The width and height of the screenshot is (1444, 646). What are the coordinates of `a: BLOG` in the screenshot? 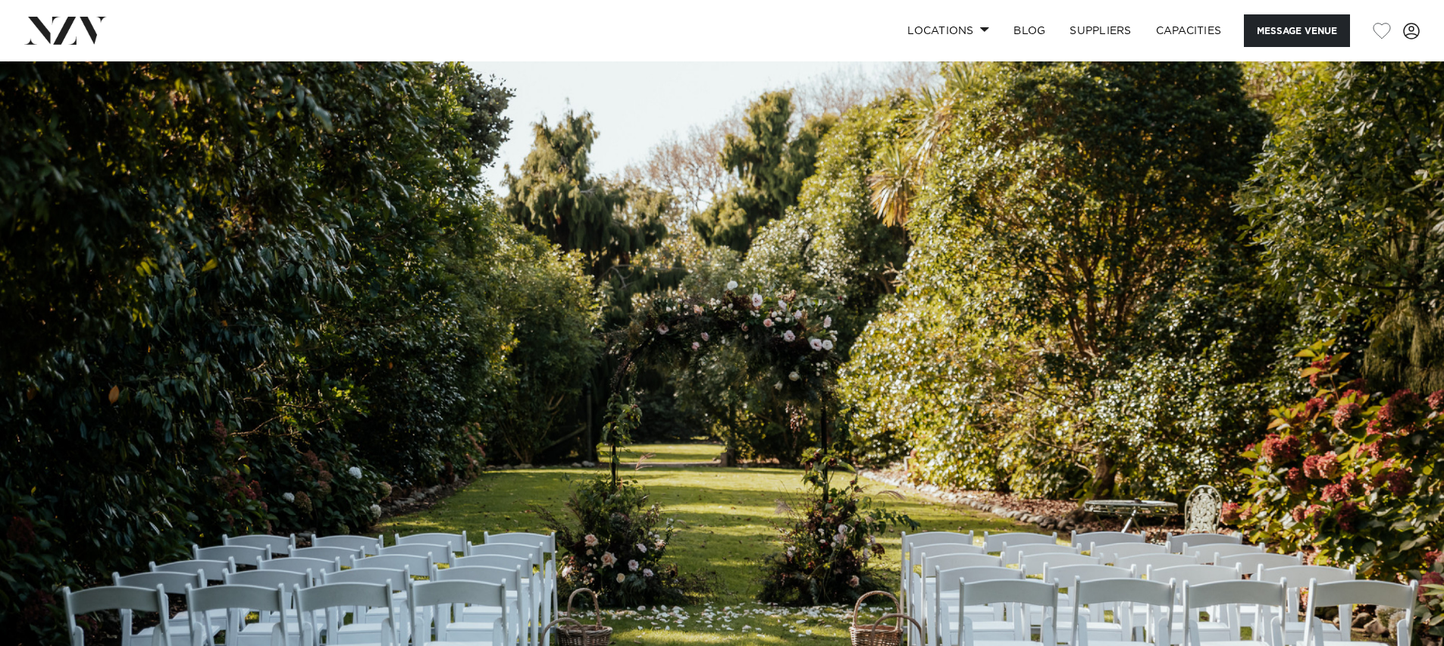 It's located at (1030, 30).